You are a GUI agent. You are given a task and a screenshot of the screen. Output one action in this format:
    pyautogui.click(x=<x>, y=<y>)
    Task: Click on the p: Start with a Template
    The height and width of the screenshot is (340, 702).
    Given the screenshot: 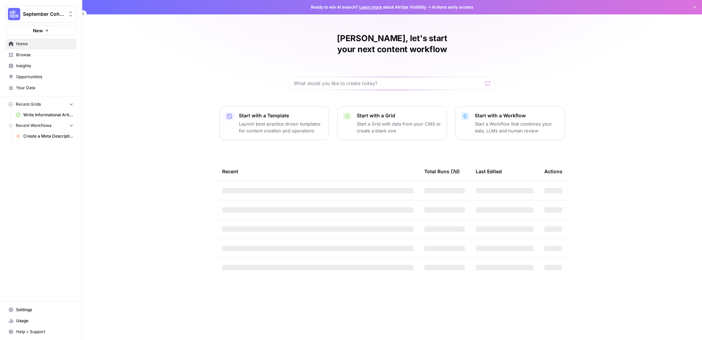 What is the action you would take?
    pyautogui.click(x=281, y=116)
    